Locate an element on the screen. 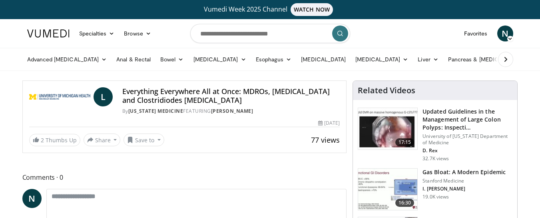 The image size is (540, 218). h4: Related Videos is located at coordinates (386, 91).